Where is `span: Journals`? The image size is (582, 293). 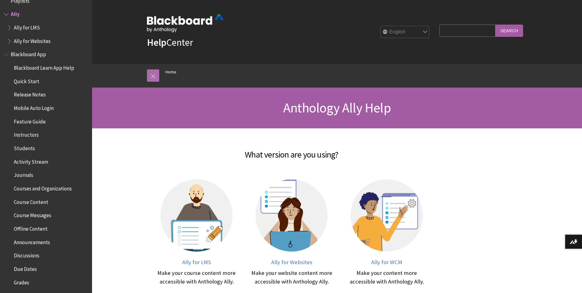 span: Journals is located at coordinates (23, 174).